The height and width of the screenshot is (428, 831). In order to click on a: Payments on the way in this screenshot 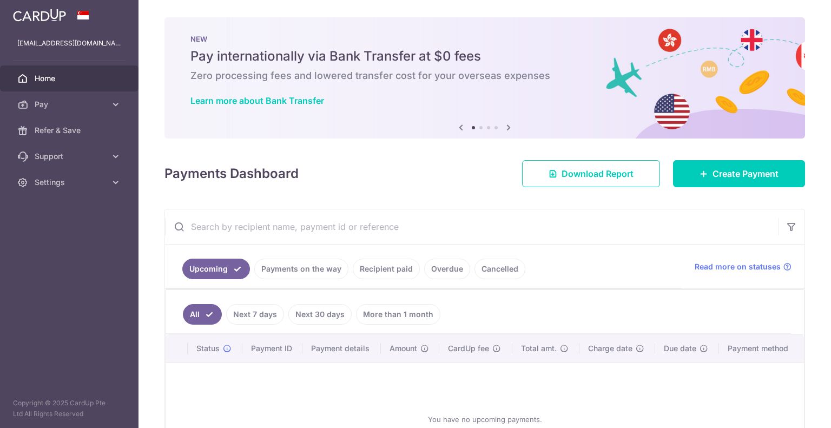, I will do `click(301, 269)`.